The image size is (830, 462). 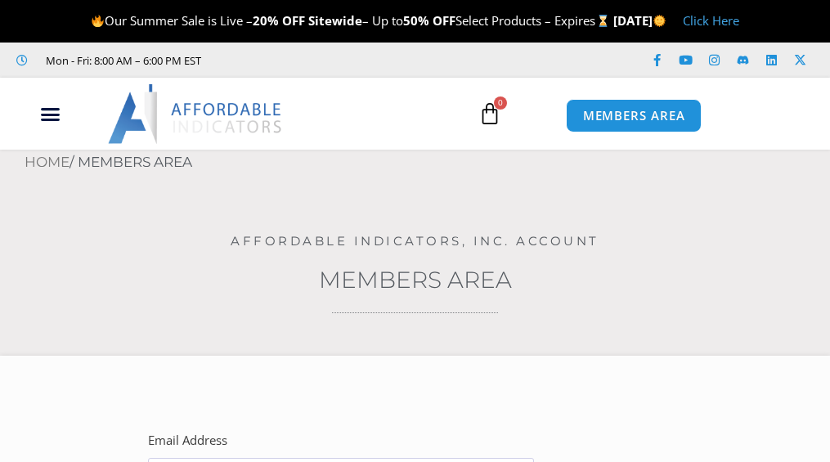 What do you see at coordinates (352, 20) in the screenshot?
I see `span: Our Summer Sale is Live – – Up to Select Products – Expires` at bounding box center [352, 20].